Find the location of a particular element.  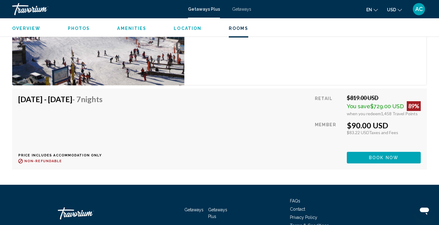

button: Rooms is located at coordinates (239, 28).